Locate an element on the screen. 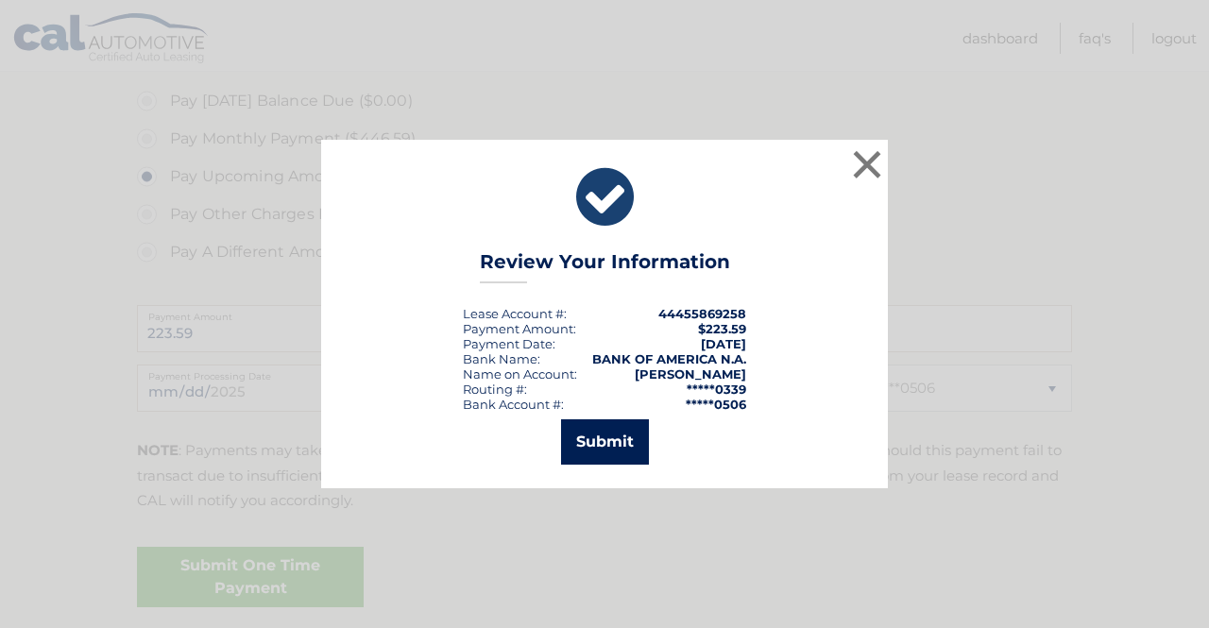 The image size is (1209, 628). strong: BANK OF AMERICA N.A. is located at coordinates (669, 359).